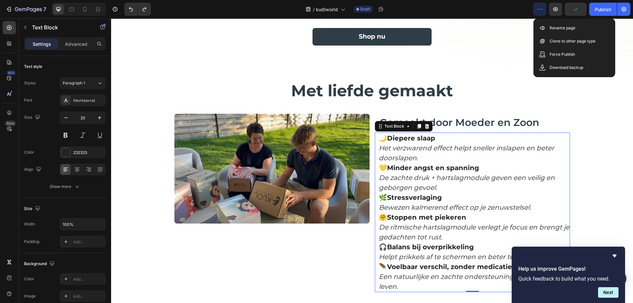  What do you see at coordinates (89, 153) in the screenshot?
I see `div: 232323` at bounding box center [89, 153].